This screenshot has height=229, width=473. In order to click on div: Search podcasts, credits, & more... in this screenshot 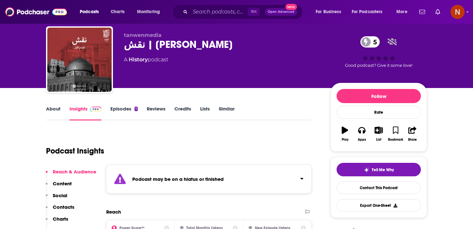, I will do `click(243, 12)`.